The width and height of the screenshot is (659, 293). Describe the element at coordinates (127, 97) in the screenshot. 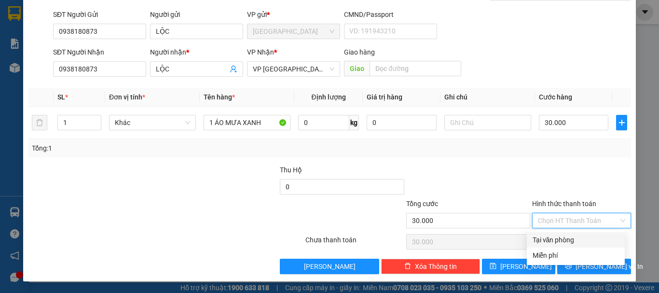

I see `span: Đơn vị tính` at that location.